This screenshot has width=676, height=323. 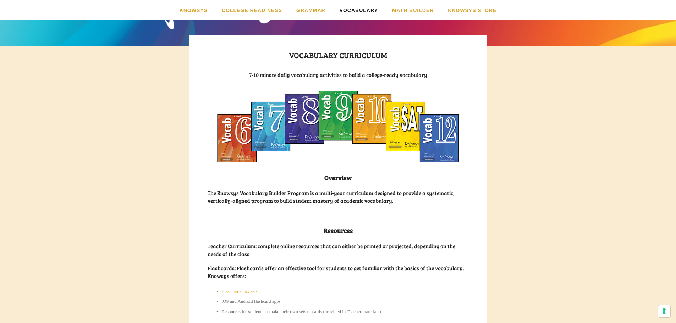 What do you see at coordinates (338, 75) in the screenshot?
I see `h3: 7-10 minute daily vocabulary activities to build a college-ready vocabulary` at bounding box center [338, 75].